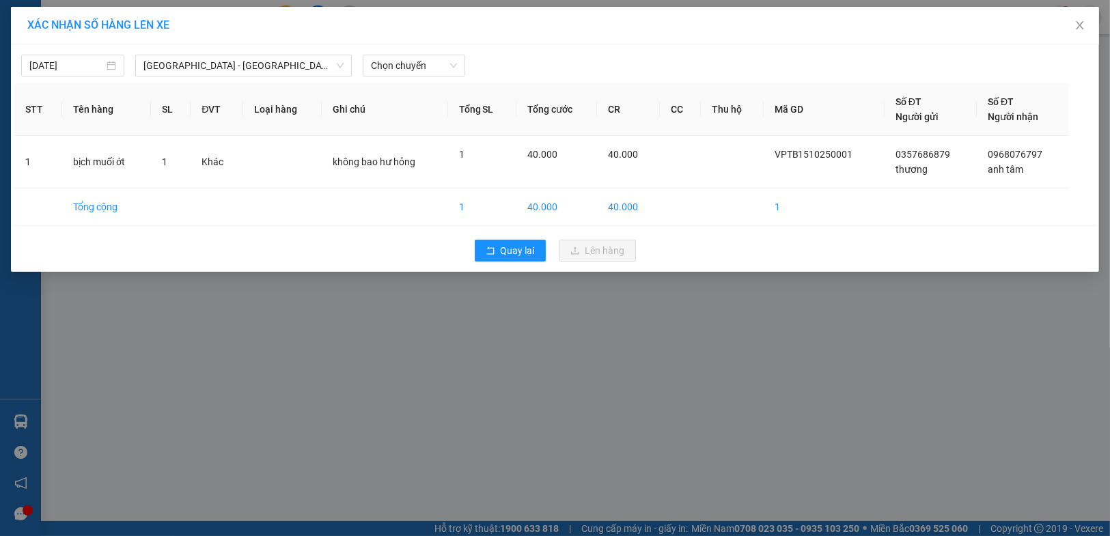 The width and height of the screenshot is (1110, 536). Describe the element at coordinates (490, 251) in the screenshot. I see `span: rollback` at that location.